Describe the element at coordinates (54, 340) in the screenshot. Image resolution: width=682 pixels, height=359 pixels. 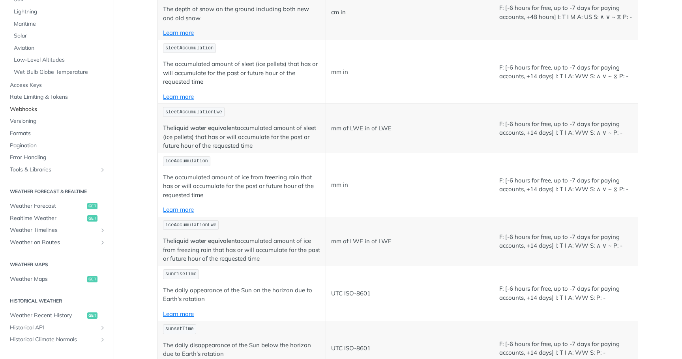
I see `span: Historical Climate Normals` at that location.